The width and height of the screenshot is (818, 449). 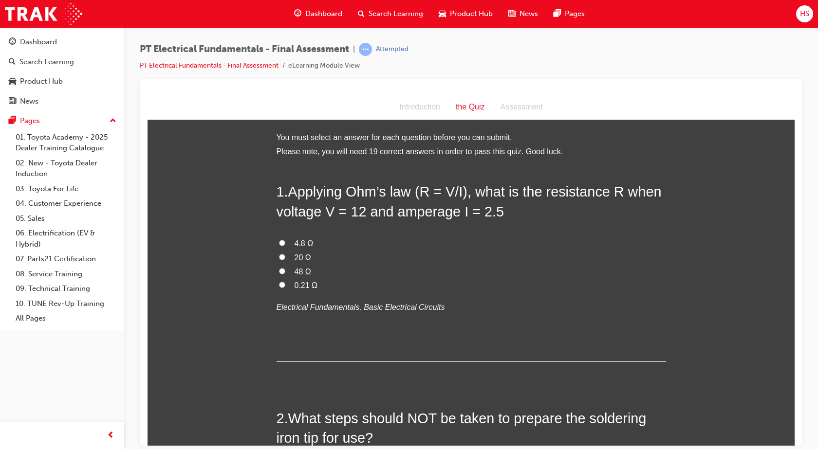 I want to click on input: 0.21 Ω, so click(x=134, y=190).